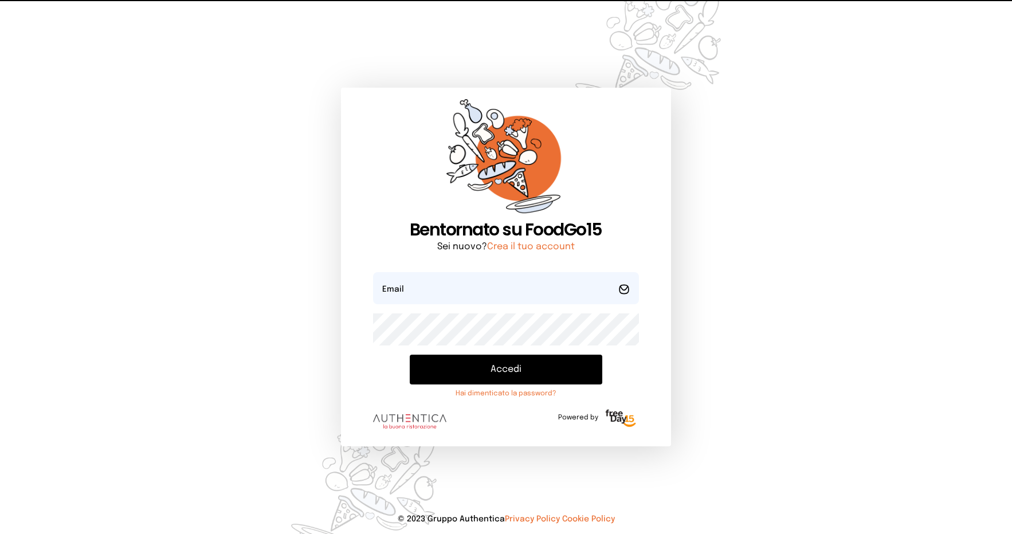  I want to click on img: logo-freeday.3e08031.png, so click(620, 419).